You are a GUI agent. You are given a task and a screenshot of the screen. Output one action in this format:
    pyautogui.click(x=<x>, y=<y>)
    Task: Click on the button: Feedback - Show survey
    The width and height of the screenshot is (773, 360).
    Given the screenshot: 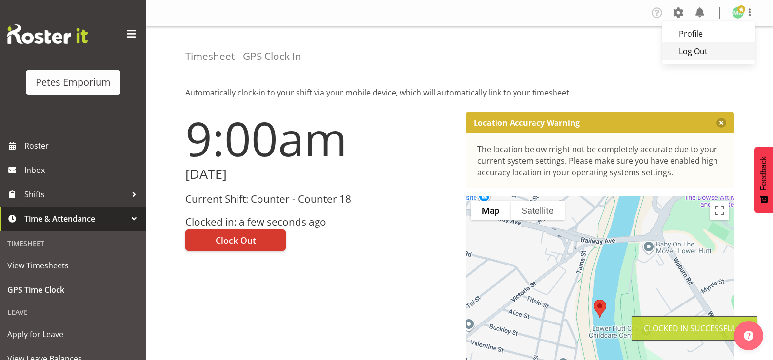 What is the action you would take?
    pyautogui.click(x=763, y=180)
    